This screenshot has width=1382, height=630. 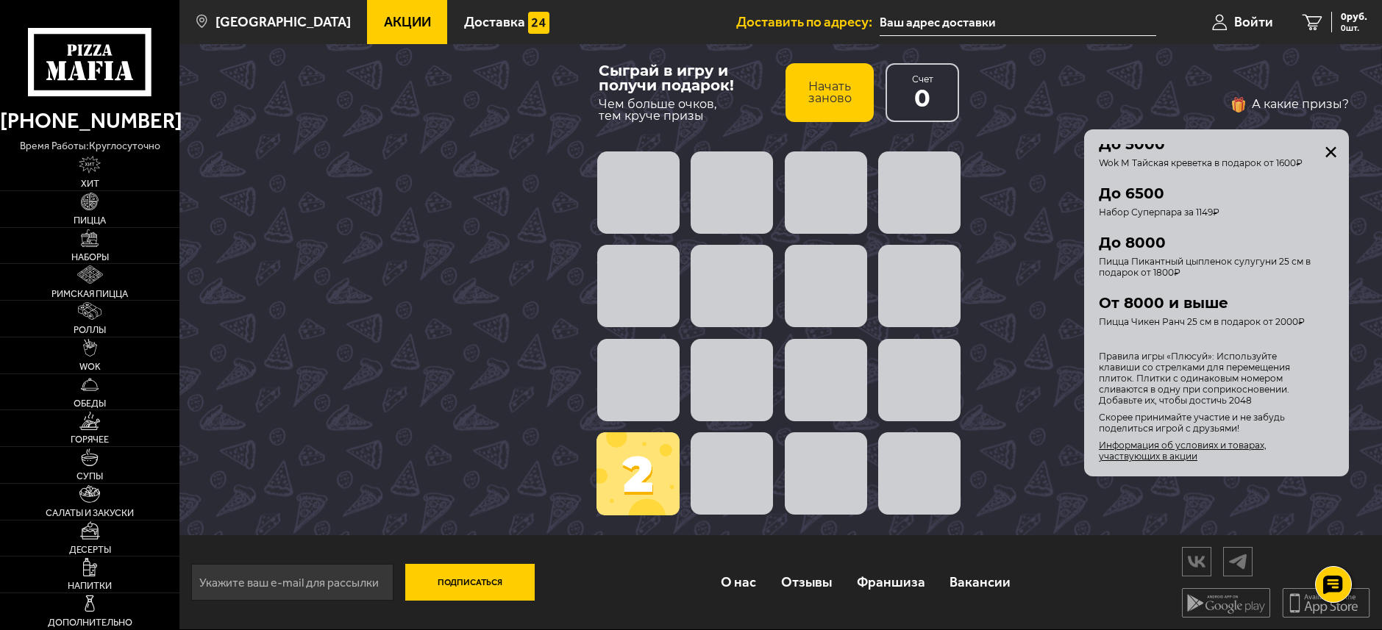 What do you see at coordinates (90, 477) in the screenshot?
I see `span: Супы` at bounding box center [90, 477].